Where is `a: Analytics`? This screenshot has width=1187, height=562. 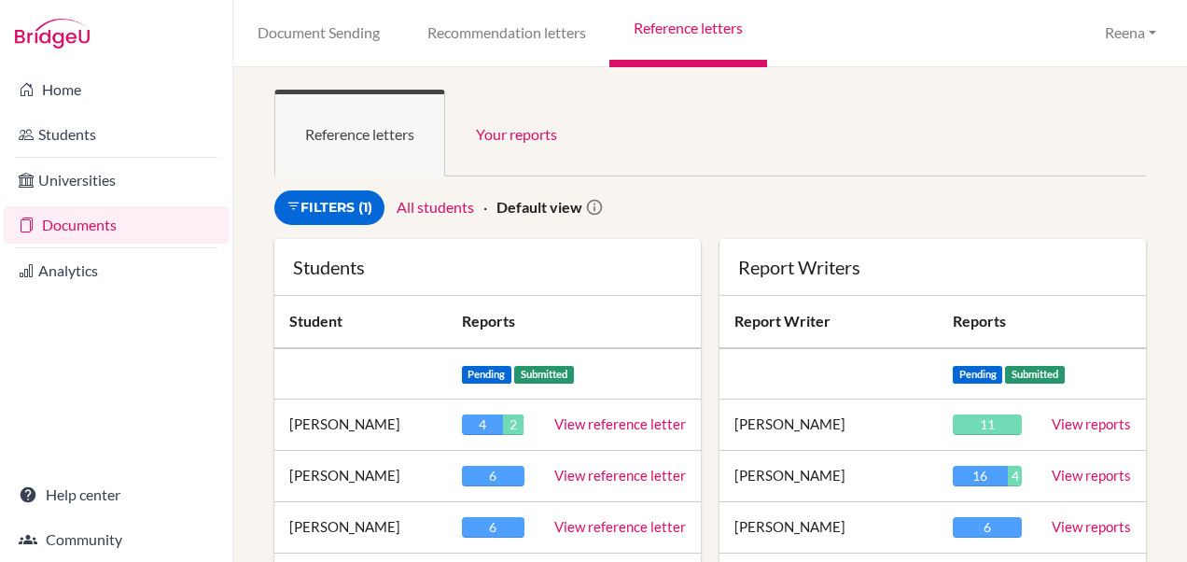
a: Analytics is located at coordinates (116, 271).